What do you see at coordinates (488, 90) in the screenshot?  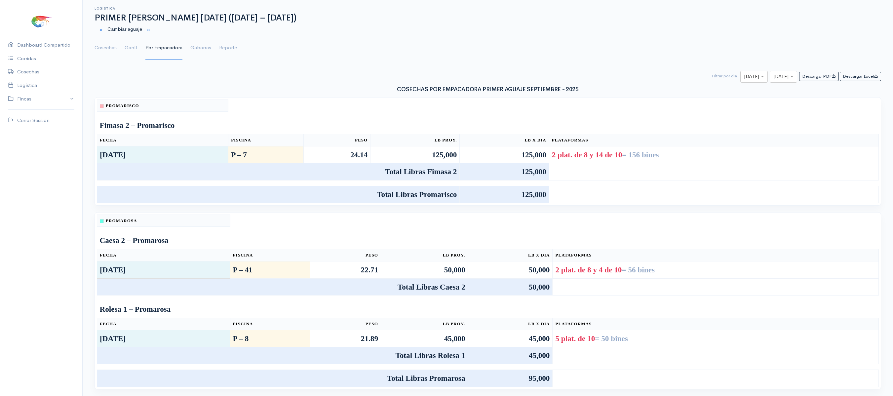 I see `h3: COSECHAS POR EMPACADORA PRIMER AGUAJE SEPTIEMBRE - 2025` at bounding box center [488, 90].